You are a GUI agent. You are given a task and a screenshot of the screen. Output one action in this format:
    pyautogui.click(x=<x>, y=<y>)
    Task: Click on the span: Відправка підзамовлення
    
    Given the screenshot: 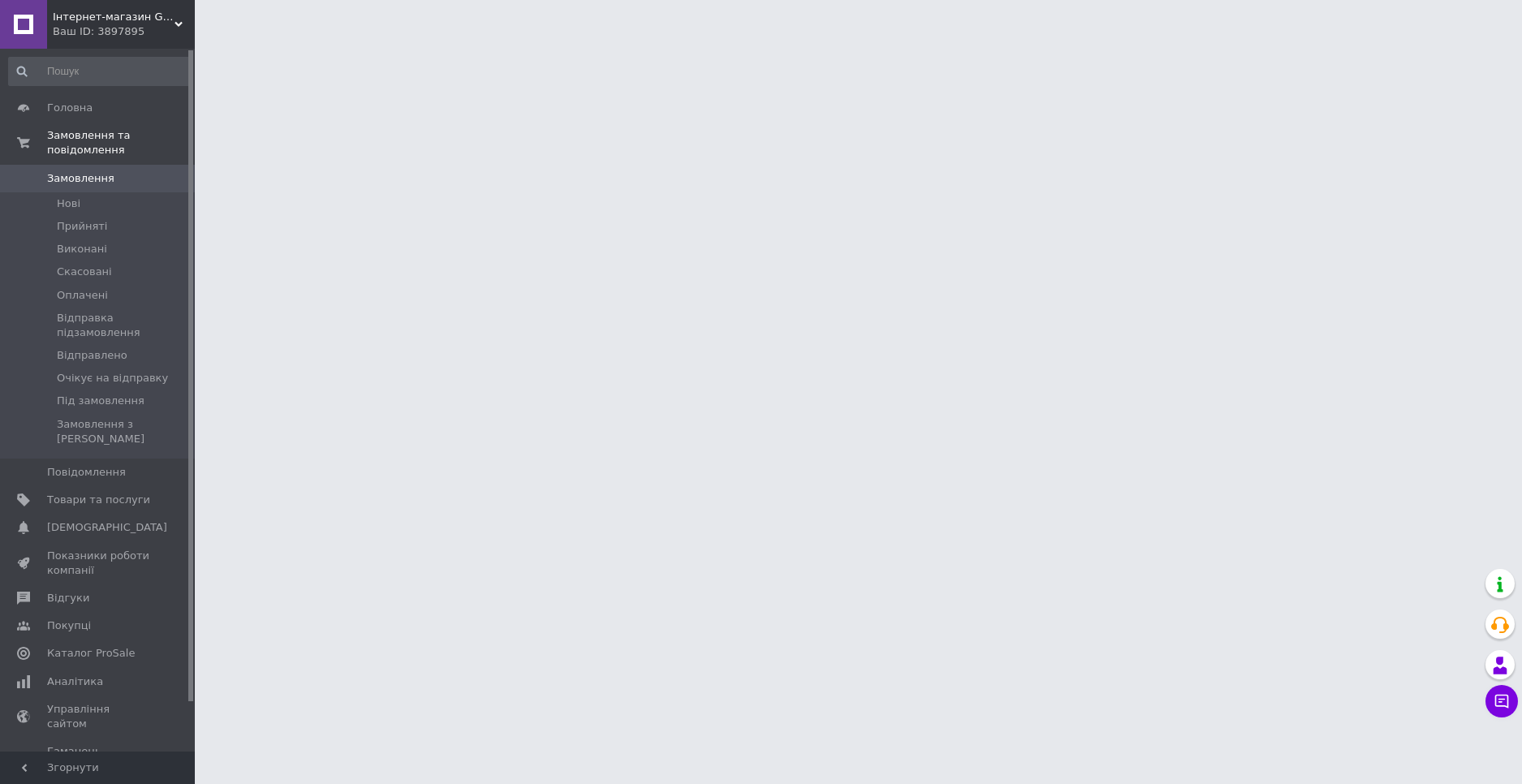 What is the action you would take?
    pyautogui.click(x=124, y=325)
    